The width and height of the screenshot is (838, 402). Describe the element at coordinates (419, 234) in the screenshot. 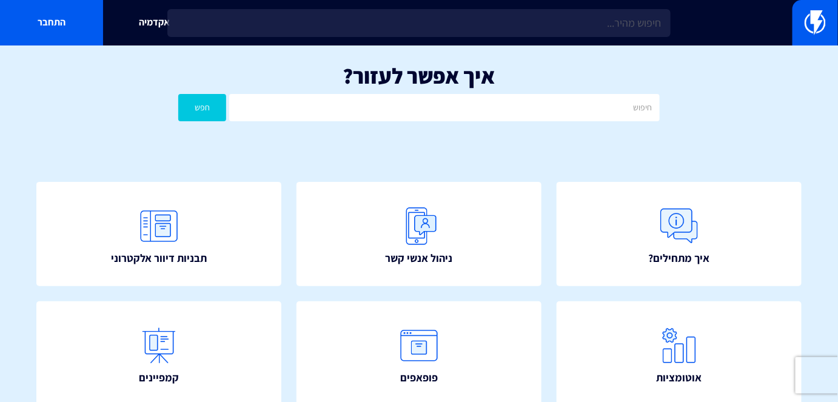

I see `a: ניהול אנשי קשר` at that location.